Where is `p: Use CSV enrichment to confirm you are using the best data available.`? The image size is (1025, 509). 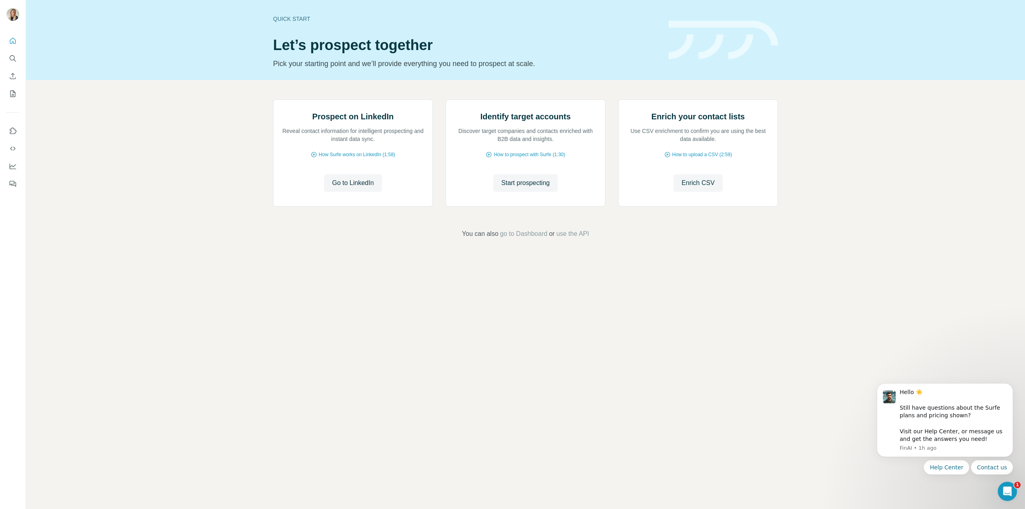 p: Use CSV enrichment to confirm you are using the best data available. is located at coordinates (698, 135).